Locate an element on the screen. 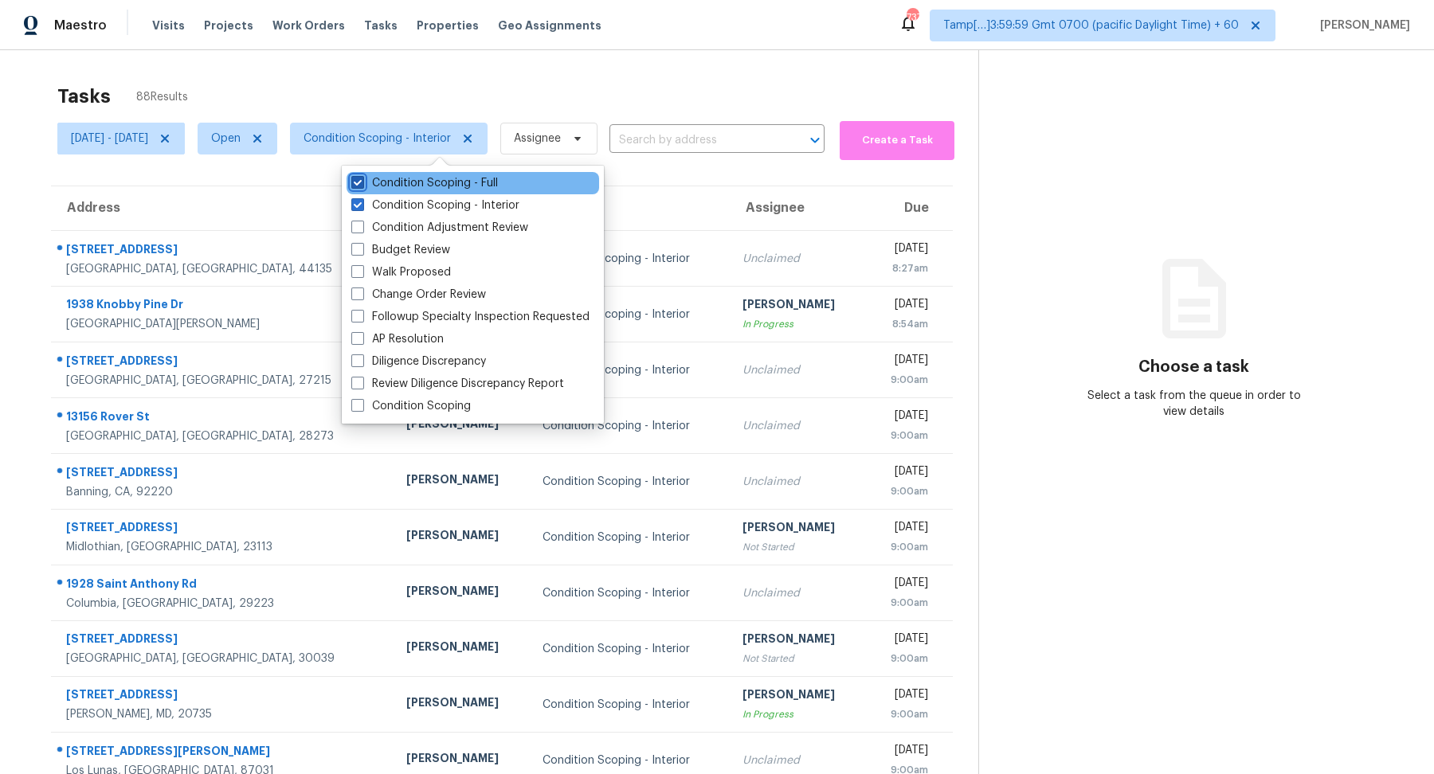 Image resolution: width=1434 pixels, height=774 pixels. span: Projects is located at coordinates (229, 25).